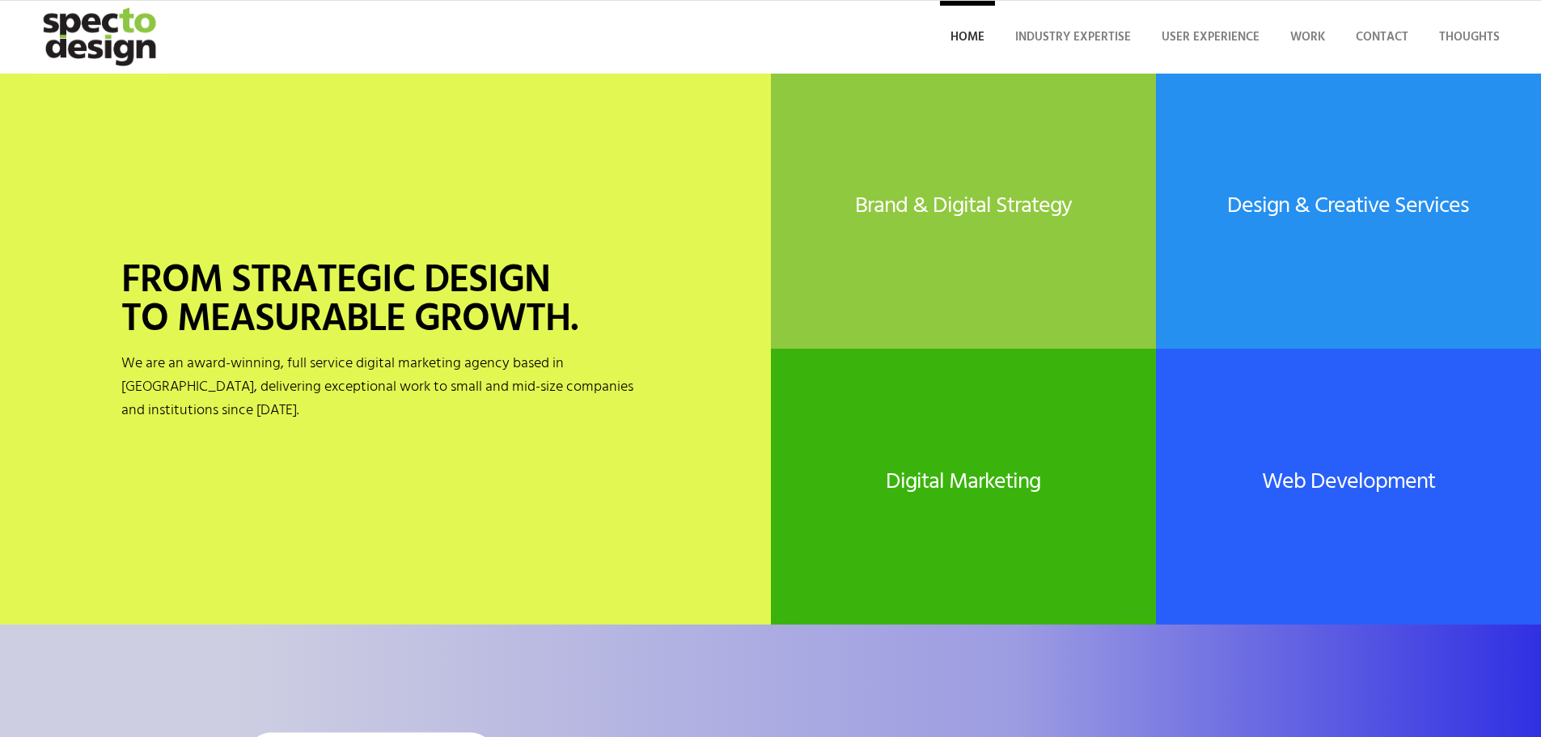 This screenshot has height=737, width=1541. What do you see at coordinates (1073, 37) in the screenshot?
I see `a: Industry Expertise` at bounding box center [1073, 37].